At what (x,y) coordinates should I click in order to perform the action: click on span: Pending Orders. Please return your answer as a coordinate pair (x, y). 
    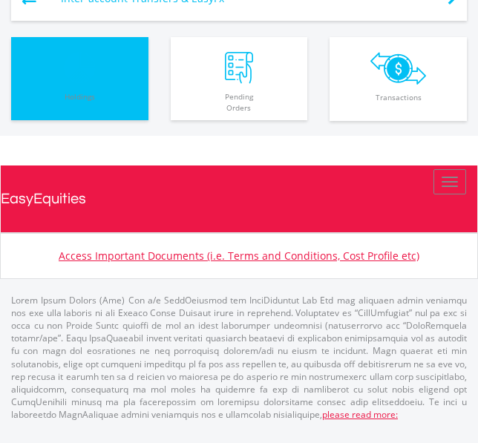
    Looking at the image, I should click on (239, 102).